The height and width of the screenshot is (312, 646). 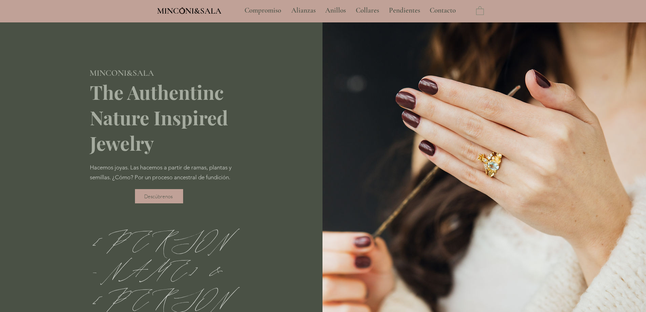 I want to click on span: Descúbrenos, so click(x=158, y=196).